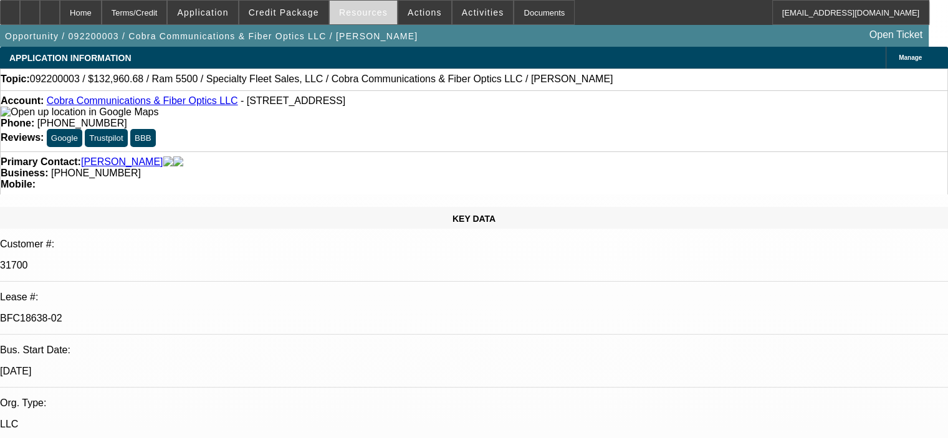  I want to click on img: linkedin-icon.png, so click(178, 162).